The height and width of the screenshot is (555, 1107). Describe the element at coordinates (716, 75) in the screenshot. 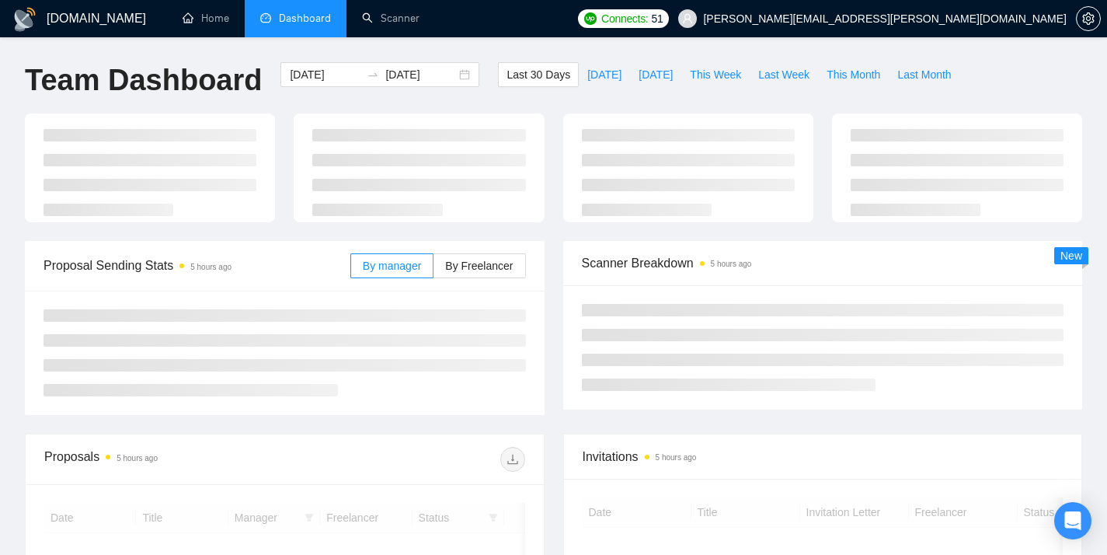

I see `span: This Week` at that location.